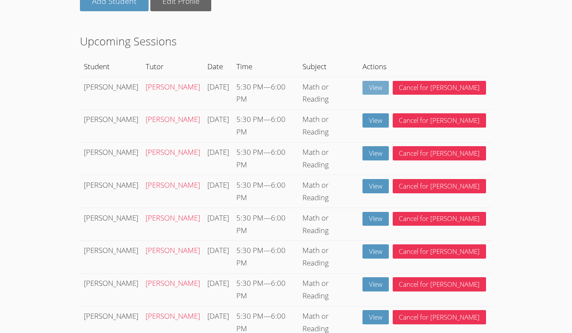  Describe the element at coordinates (111, 67) in the screenshot. I see `th: Student` at that location.